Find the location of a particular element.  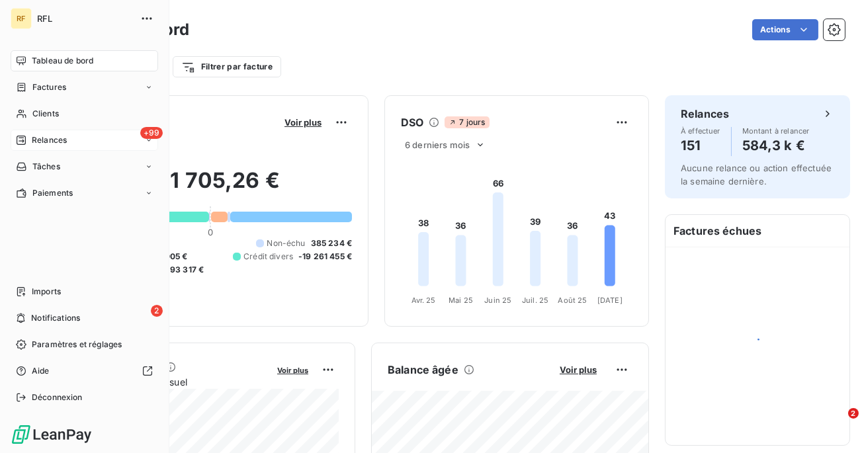

span: Notifications is located at coordinates (56, 318).